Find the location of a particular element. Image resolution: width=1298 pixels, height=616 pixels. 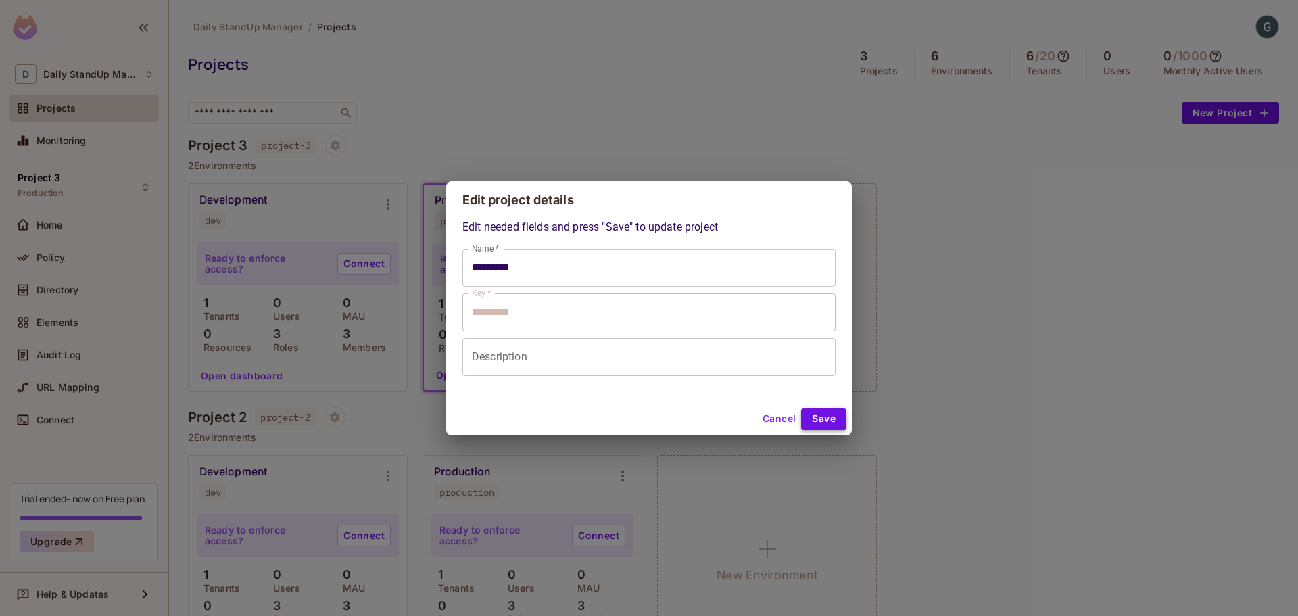

label: Key * is located at coordinates (481, 293).